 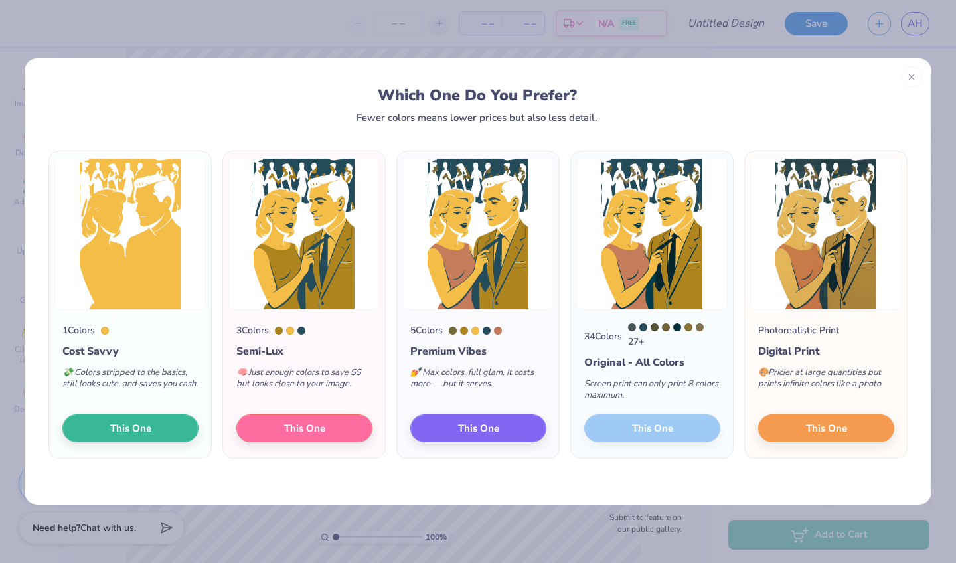 I want to click on div: 445 C, so click(x=632, y=327).